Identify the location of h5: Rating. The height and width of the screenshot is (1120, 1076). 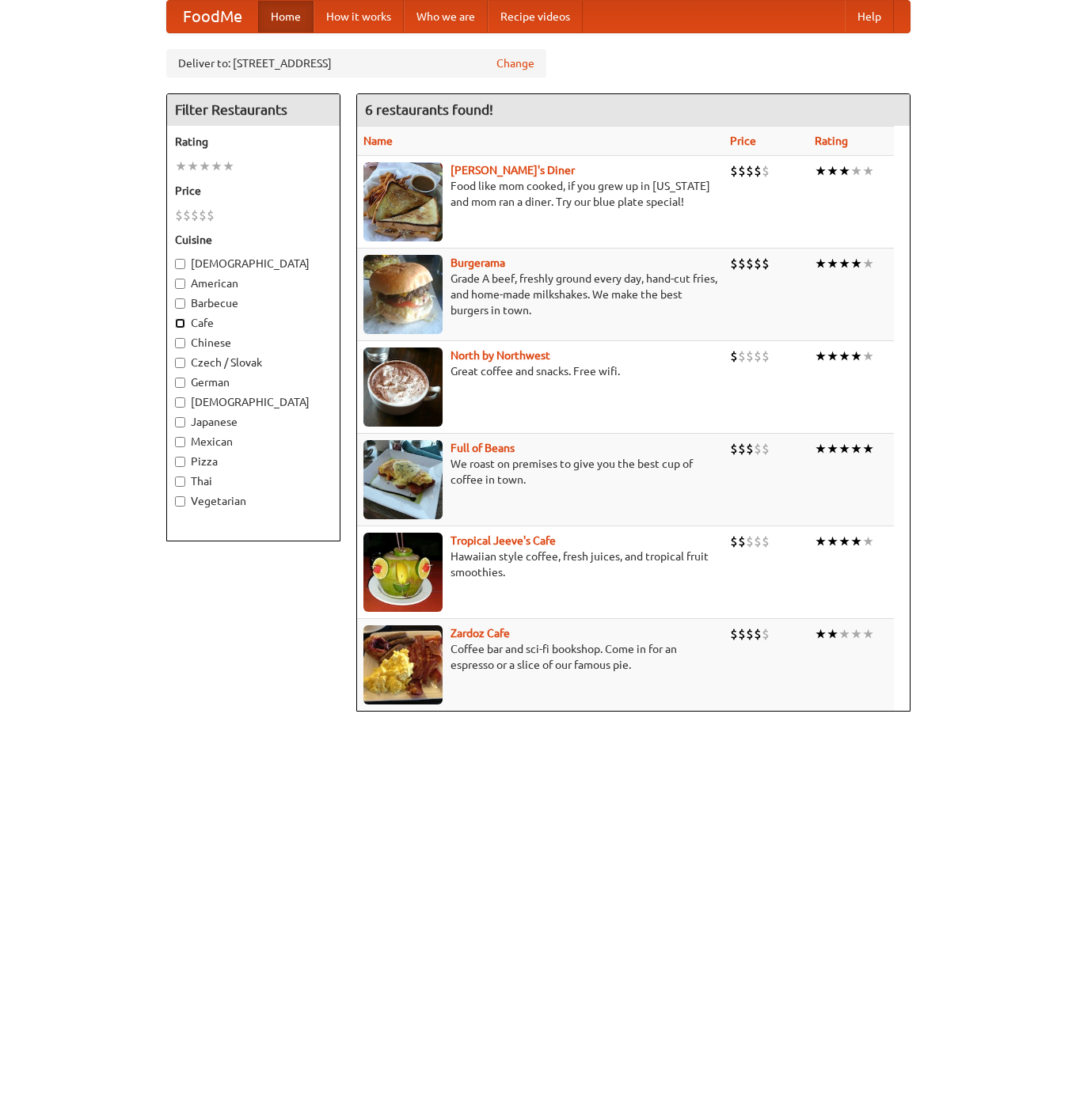
(254, 141).